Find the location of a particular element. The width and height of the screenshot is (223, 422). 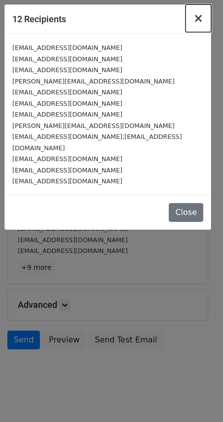

h5: 12 Recipients is located at coordinates (39, 19).